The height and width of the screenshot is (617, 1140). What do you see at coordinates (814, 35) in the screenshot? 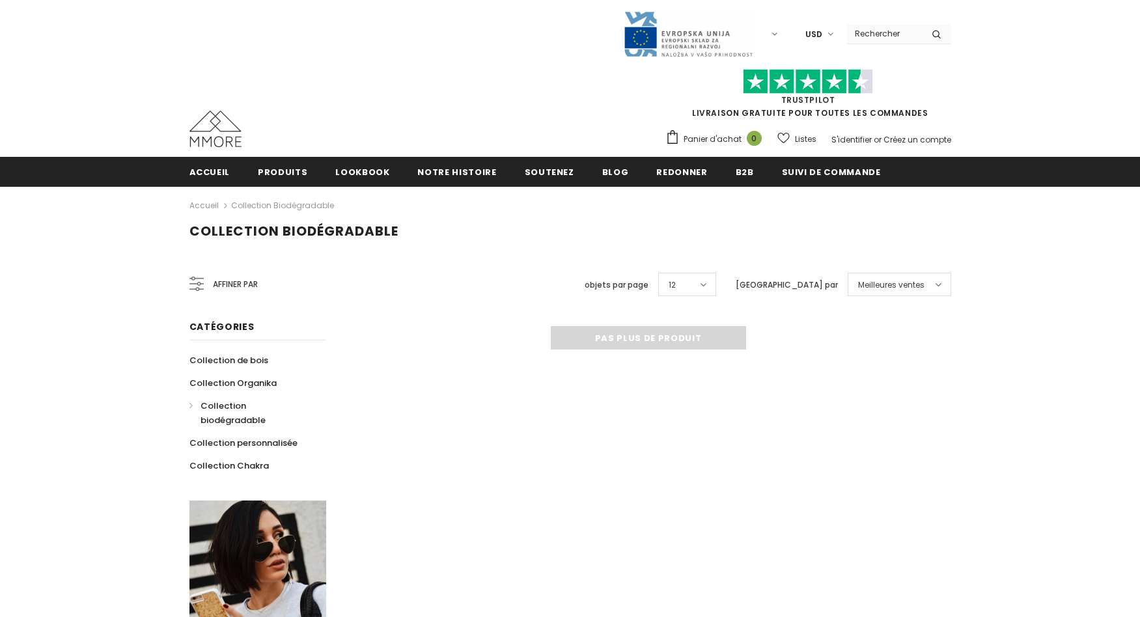
I see `span: USD` at bounding box center [814, 35].